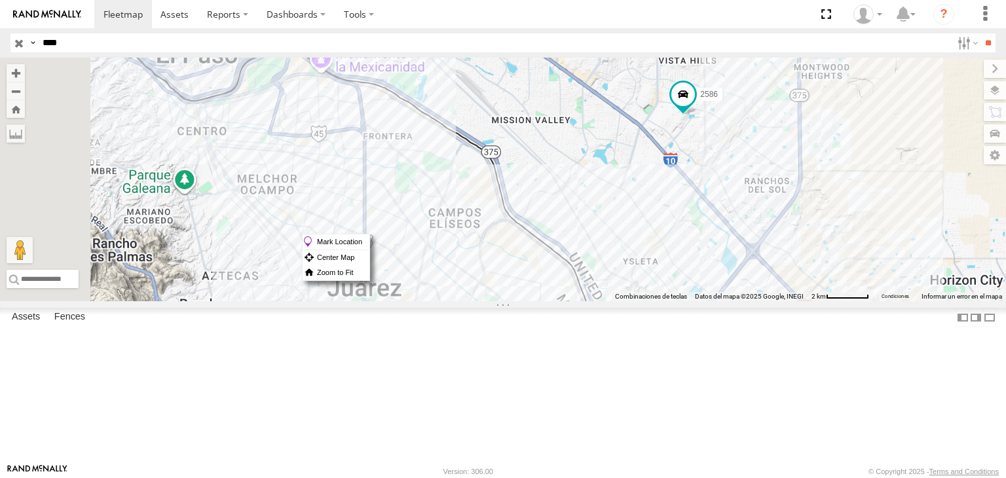  Describe the element at coordinates (749, 296) in the screenshot. I see `span: Datos del mapa ©2025 Google, INEGI` at that location.